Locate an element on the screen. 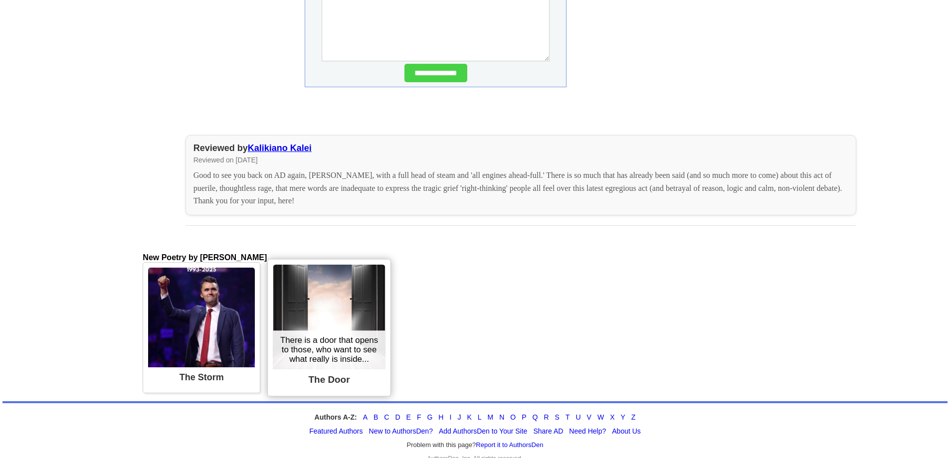 This screenshot has width=950, height=458. a: Z is located at coordinates (633, 417).